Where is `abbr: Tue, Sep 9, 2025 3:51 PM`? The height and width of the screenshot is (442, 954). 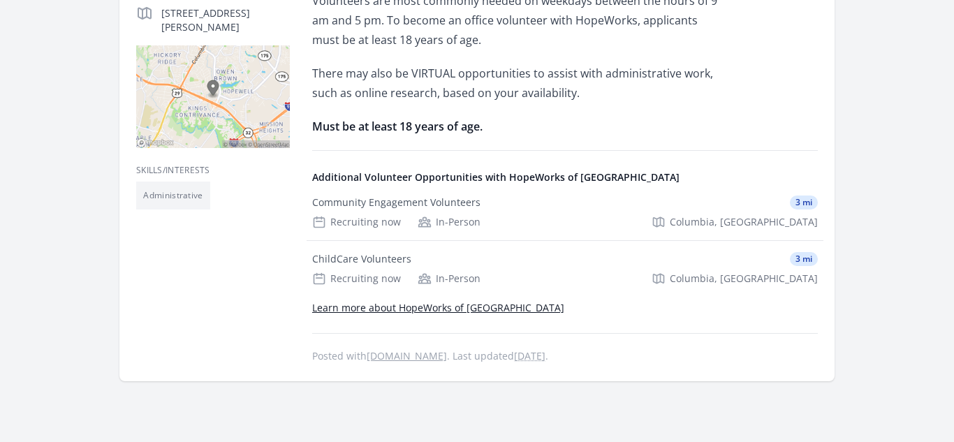 abbr: Tue, Sep 9, 2025 3:51 PM is located at coordinates (529, 355).